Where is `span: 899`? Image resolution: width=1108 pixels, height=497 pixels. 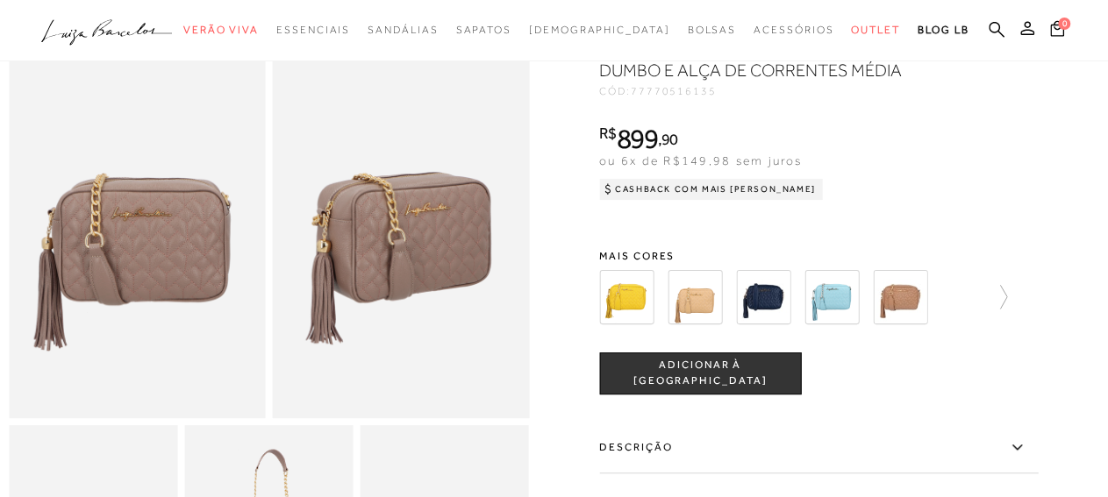
span: 899 is located at coordinates (637, 139).